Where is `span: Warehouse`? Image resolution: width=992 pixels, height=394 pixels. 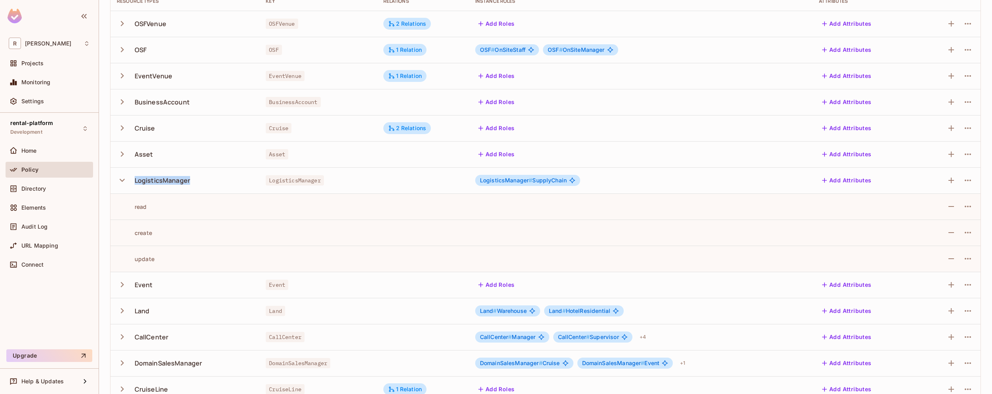 span: Warehouse is located at coordinates (503, 311).